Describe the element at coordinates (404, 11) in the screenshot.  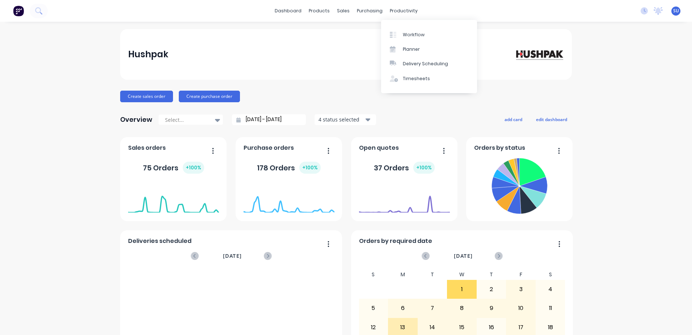
I see `div: productivity` at that location.